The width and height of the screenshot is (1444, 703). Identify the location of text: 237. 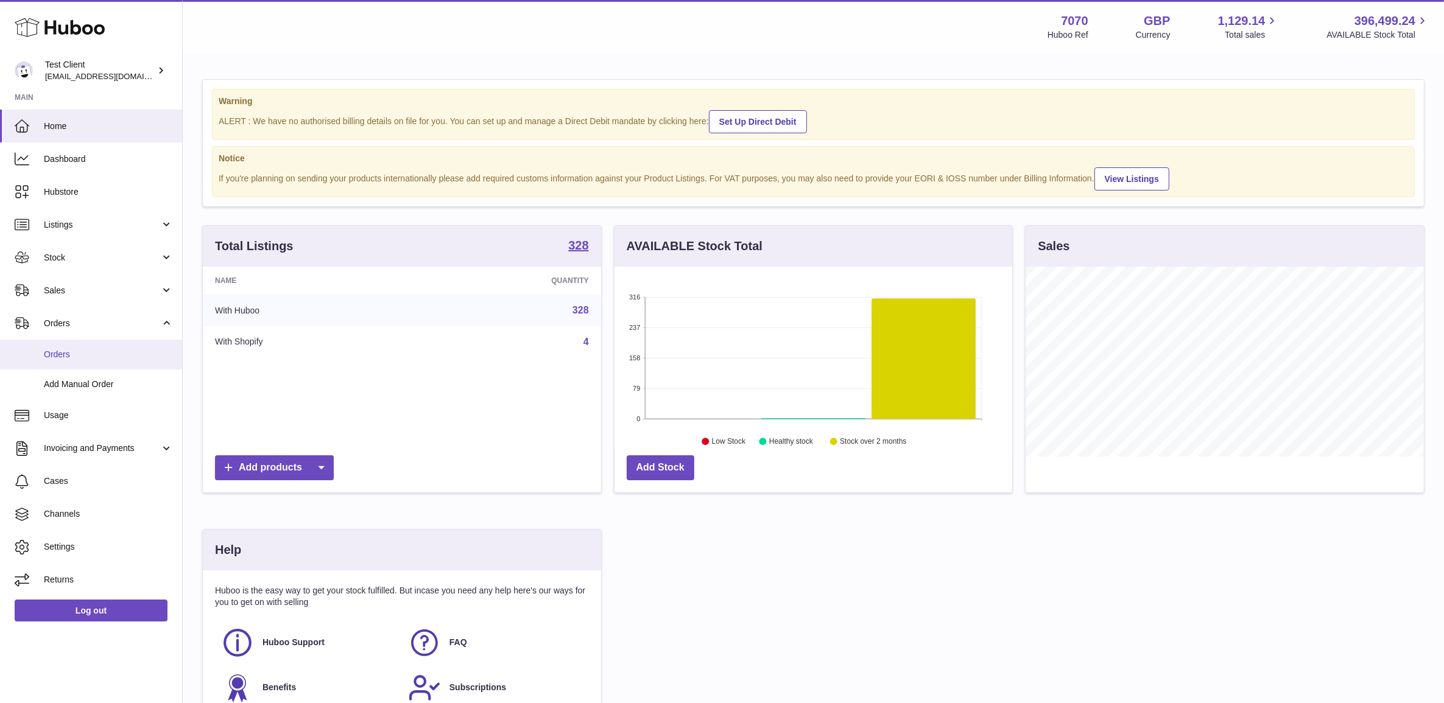
(635, 328).